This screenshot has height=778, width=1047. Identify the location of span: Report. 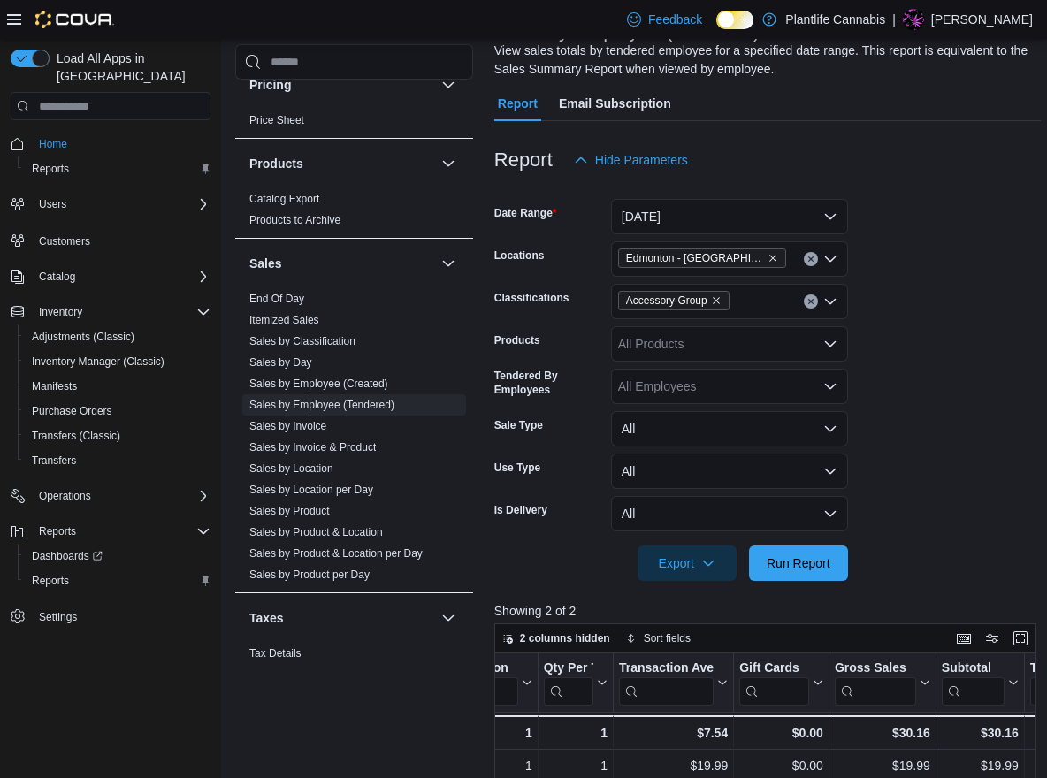
(517, 103).